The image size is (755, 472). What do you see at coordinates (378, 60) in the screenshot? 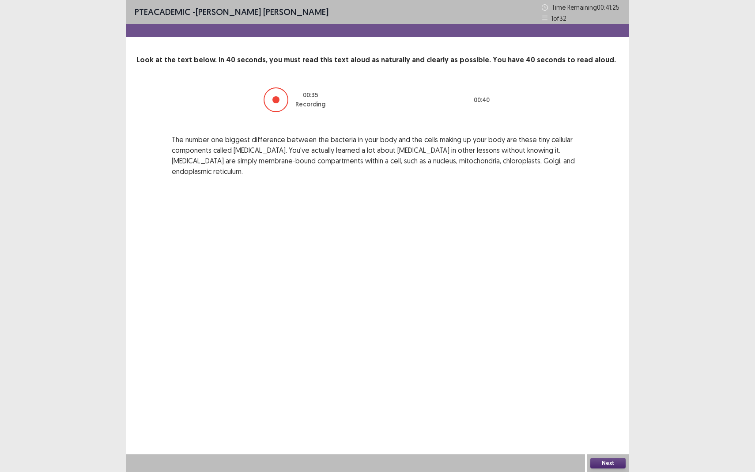
I see `p: Look at the text below. In 40 seconds, you must read this text aloud as naturally and clearly as ...` at bounding box center [378, 60].